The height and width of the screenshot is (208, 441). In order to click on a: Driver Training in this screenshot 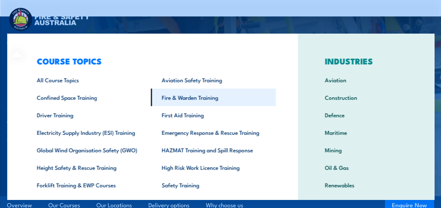, I will do `click(88, 115)`.